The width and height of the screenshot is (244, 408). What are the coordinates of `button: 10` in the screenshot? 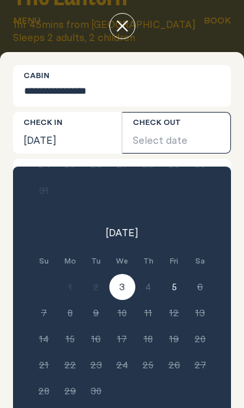 It's located at (122, 313).